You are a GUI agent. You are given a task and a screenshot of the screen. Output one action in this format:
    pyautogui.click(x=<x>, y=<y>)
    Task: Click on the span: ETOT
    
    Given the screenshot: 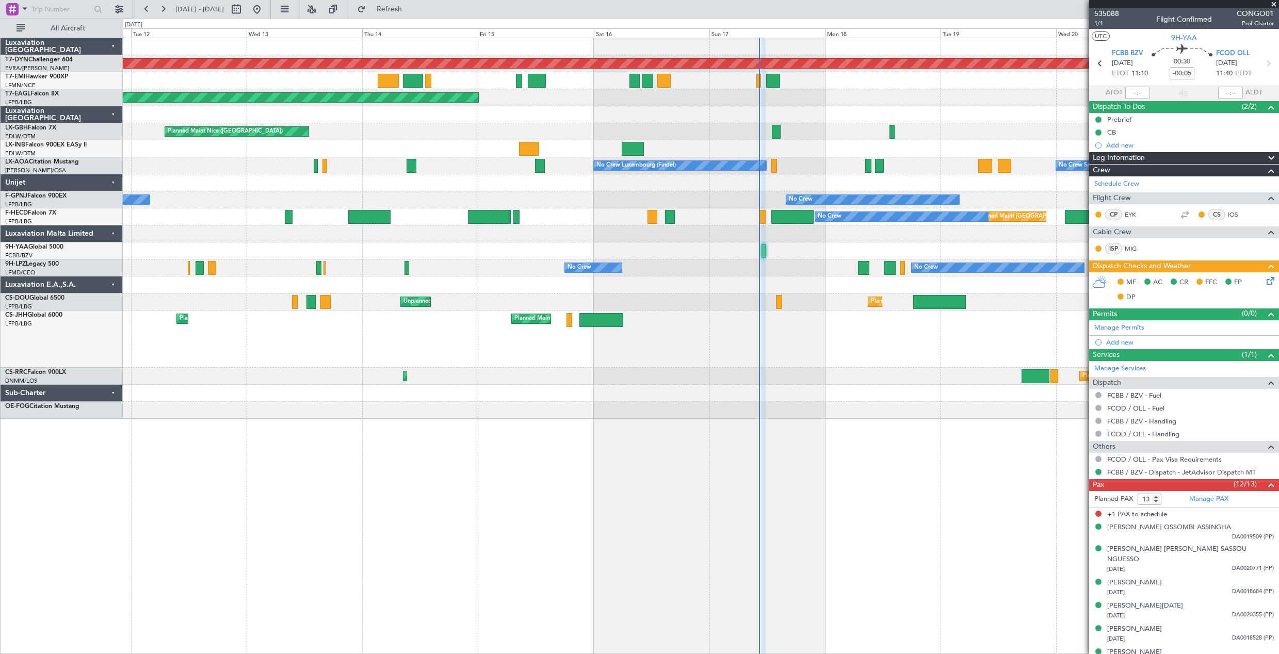 What is the action you would take?
    pyautogui.click(x=1120, y=74)
    